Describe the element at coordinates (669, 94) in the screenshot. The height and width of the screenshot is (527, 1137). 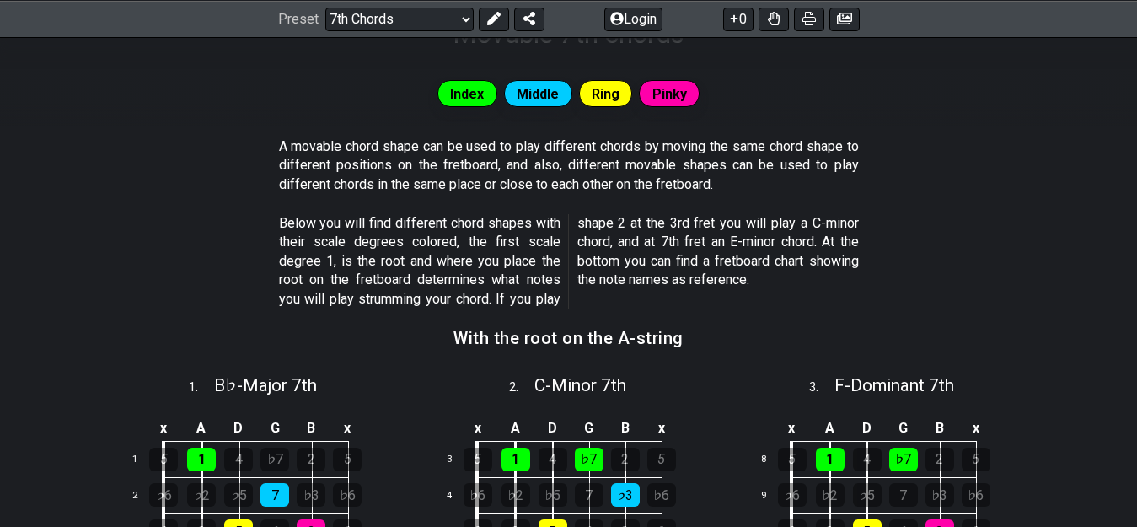
I see `span: Pinky` at that location.